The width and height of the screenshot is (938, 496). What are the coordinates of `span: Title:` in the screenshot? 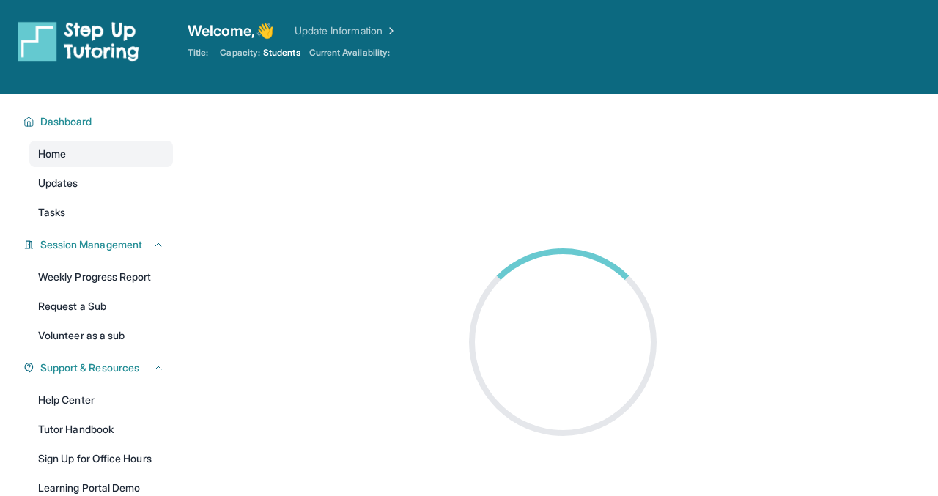 It's located at (198, 53).